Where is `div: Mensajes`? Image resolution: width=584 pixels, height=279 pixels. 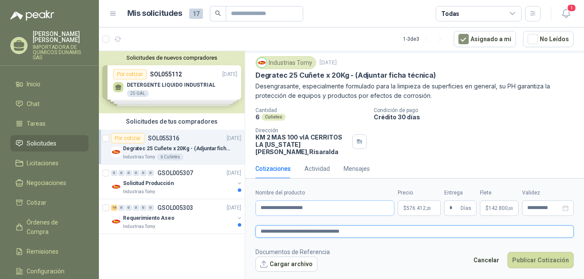
div: Mensajes is located at coordinates (356, 169).